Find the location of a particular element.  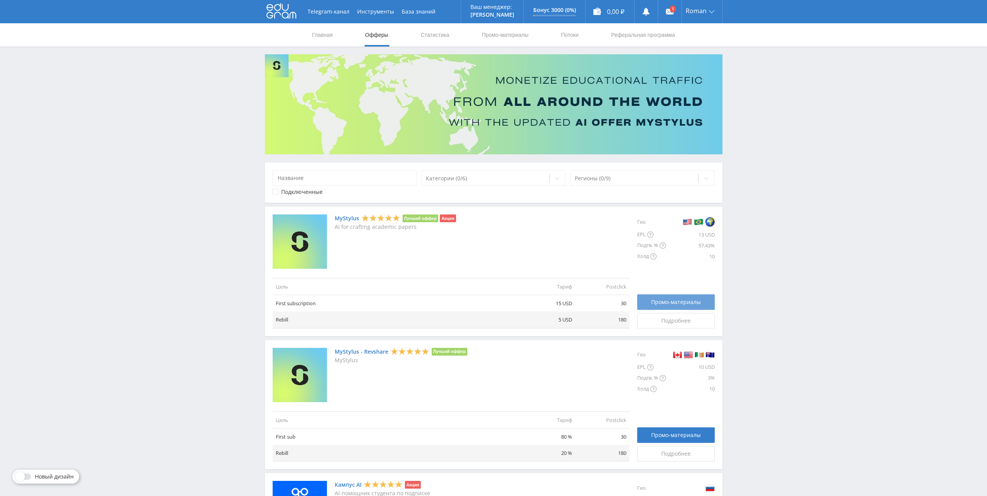

a: Кампус AI is located at coordinates (348, 485).